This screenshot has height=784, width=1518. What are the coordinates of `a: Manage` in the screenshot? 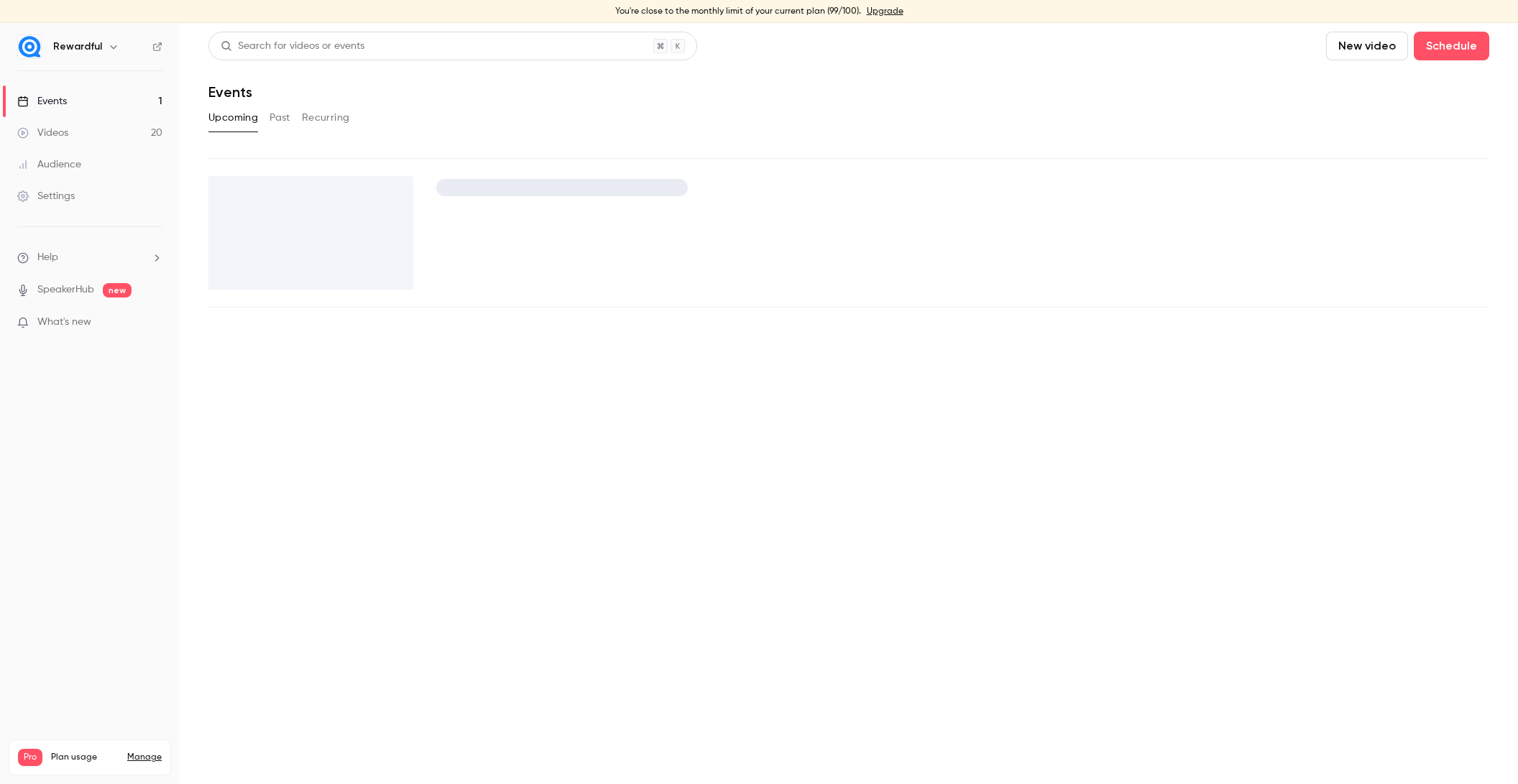 It's located at (144, 757).